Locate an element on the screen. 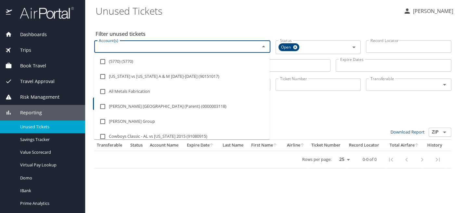  span: Virtual Pay Lookup is located at coordinates (49, 165).